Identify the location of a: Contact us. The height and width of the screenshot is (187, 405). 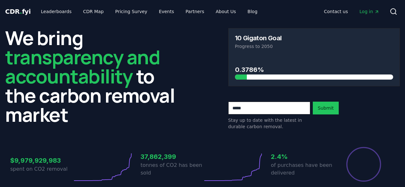
(336, 12).